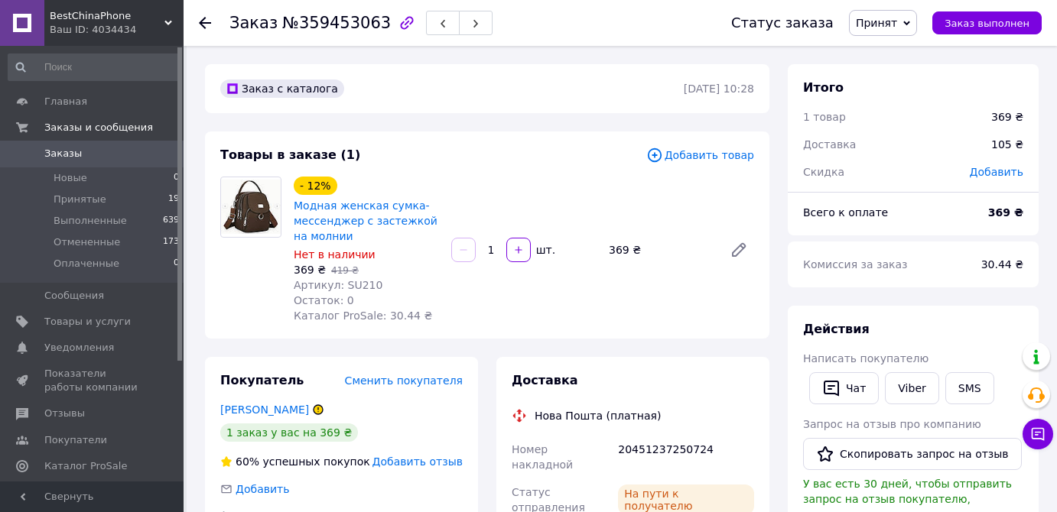 The width and height of the screenshot is (1057, 512). What do you see at coordinates (70, 178) in the screenshot?
I see `span: Новые` at bounding box center [70, 178].